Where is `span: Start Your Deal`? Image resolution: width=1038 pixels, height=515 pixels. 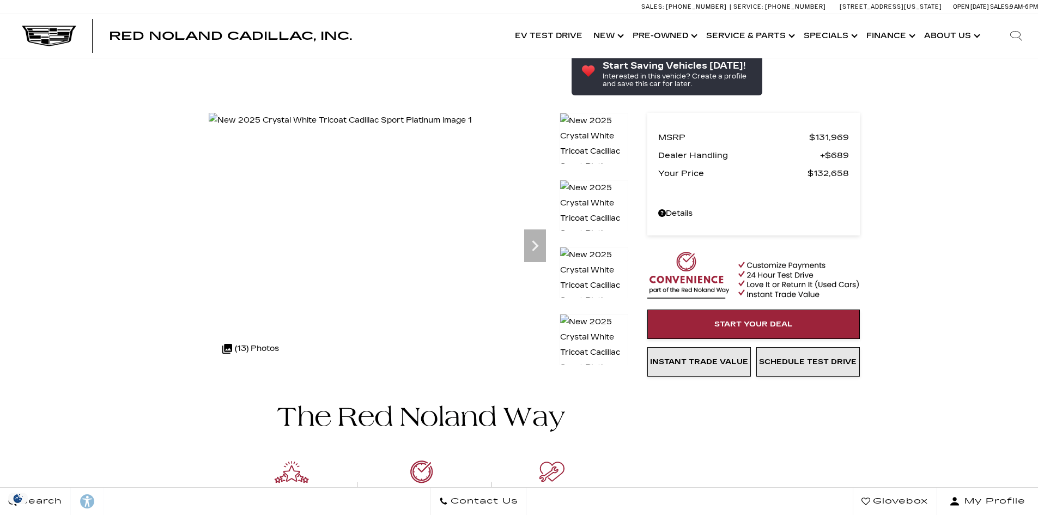
span: Start Your Deal is located at coordinates (754, 324).